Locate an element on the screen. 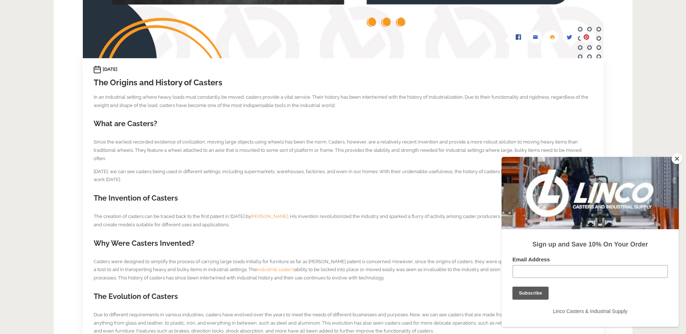 The width and height of the screenshot is (686, 334). span: Linco Casters & Industrial Supply is located at coordinates (89, 154).